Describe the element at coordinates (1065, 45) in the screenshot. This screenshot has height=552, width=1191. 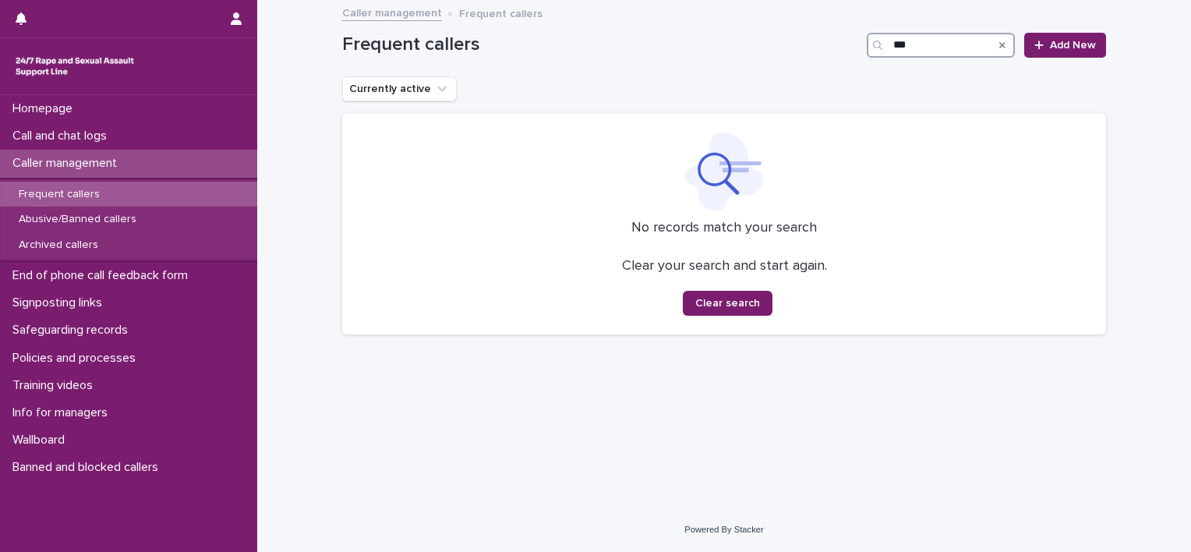
I see `a: Add New` at that location.